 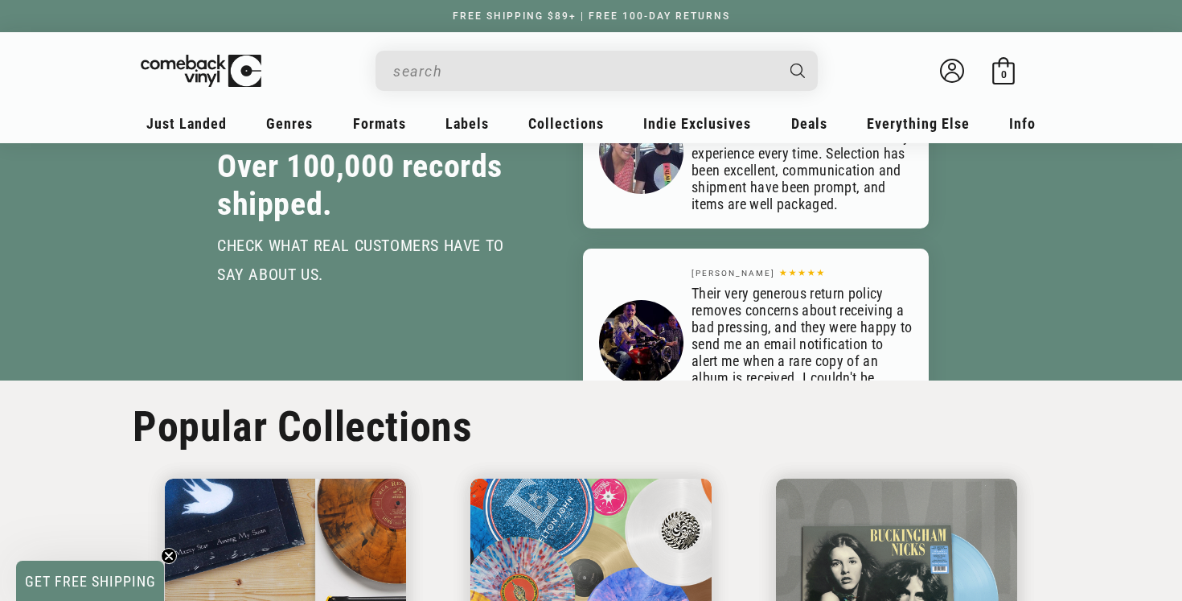 I want to click on button: Search, so click(x=798, y=71).